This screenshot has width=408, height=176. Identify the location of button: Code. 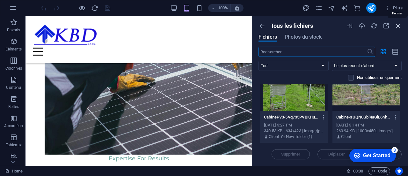
(380, 171).